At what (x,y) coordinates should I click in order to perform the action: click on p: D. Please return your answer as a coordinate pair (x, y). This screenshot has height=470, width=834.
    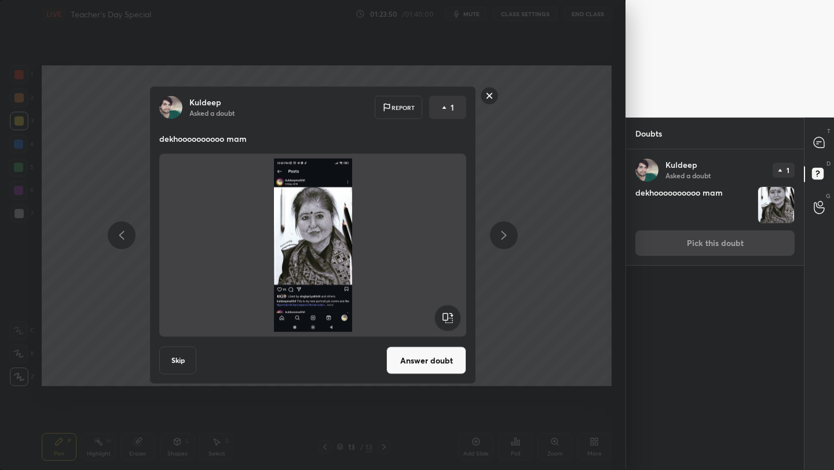
    Looking at the image, I should click on (828, 163).